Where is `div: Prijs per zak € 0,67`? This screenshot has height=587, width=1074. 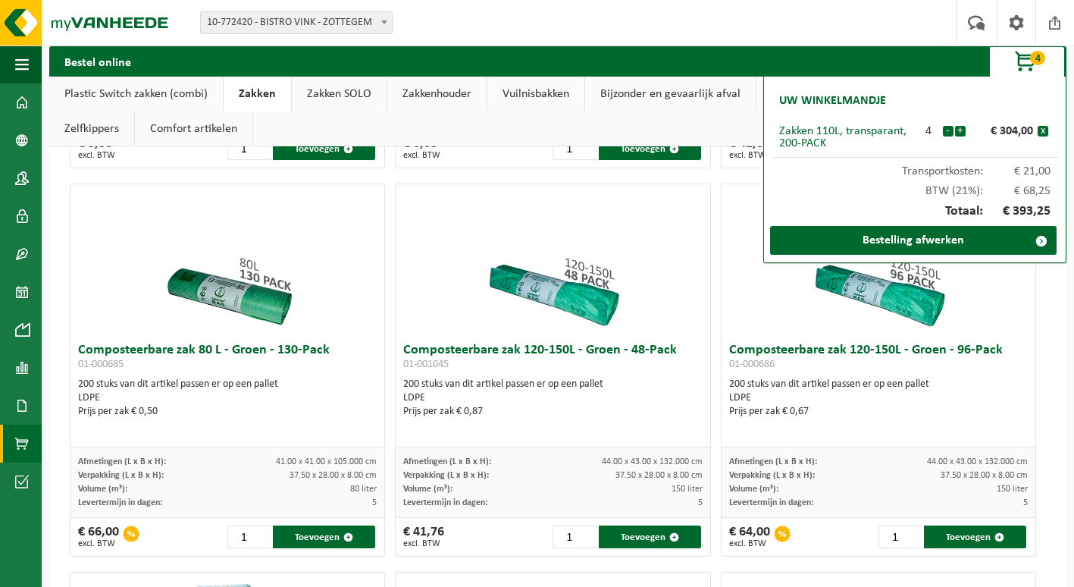 div: Prijs per zak € 0,67 is located at coordinates (879, 412).